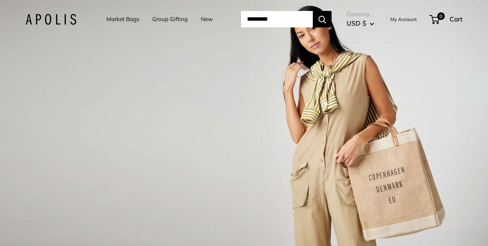  Describe the element at coordinates (51, 19) in the screenshot. I see `img: Apolis` at that location.